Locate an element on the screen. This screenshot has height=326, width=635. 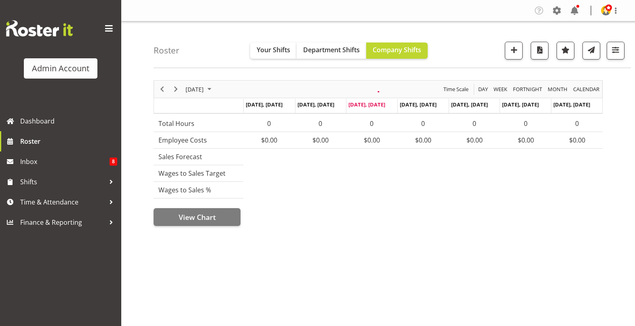
button: Department Shifts is located at coordinates (332, 51).